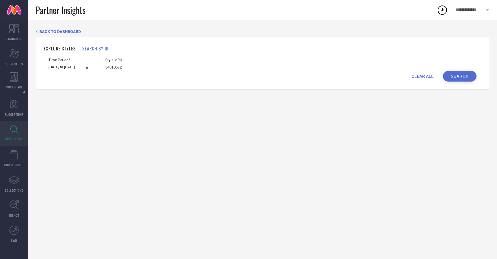 Image resolution: width=497 pixels, height=259 pixels. I want to click on span: BACK TO DASHBOARD, so click(60, 31).